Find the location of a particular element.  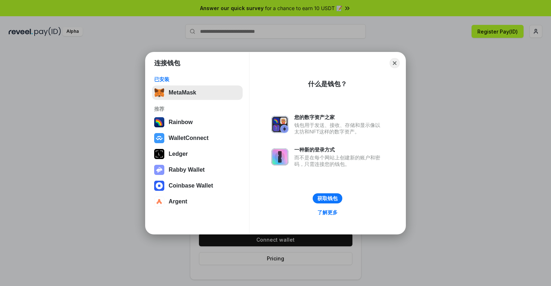

button: Ledger is located at coordinates (197, 154).